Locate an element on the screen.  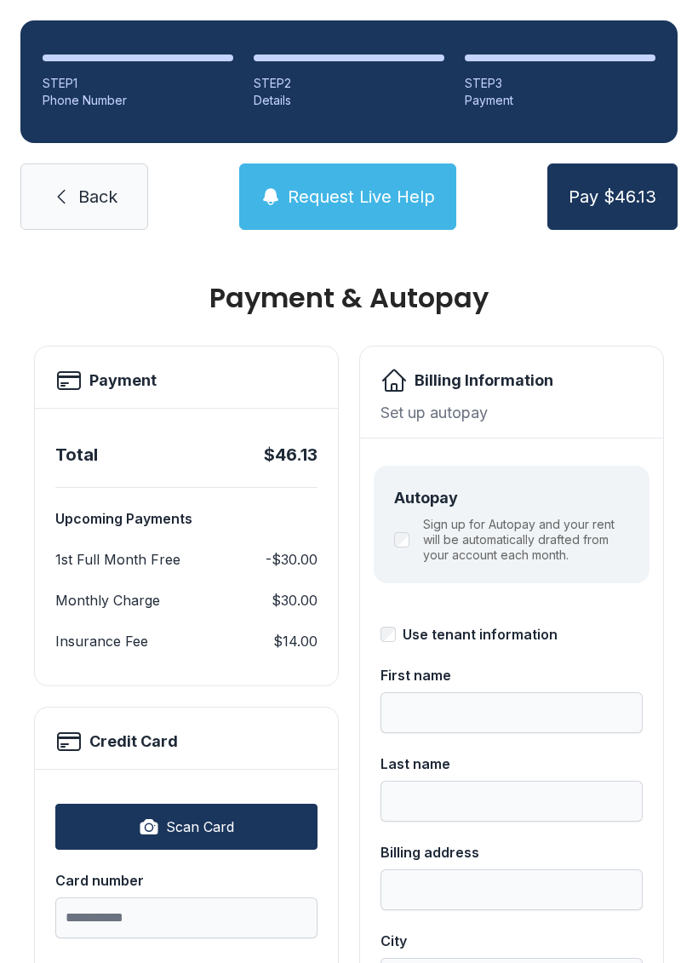
input: Last name is located at coordinates (512, 801).